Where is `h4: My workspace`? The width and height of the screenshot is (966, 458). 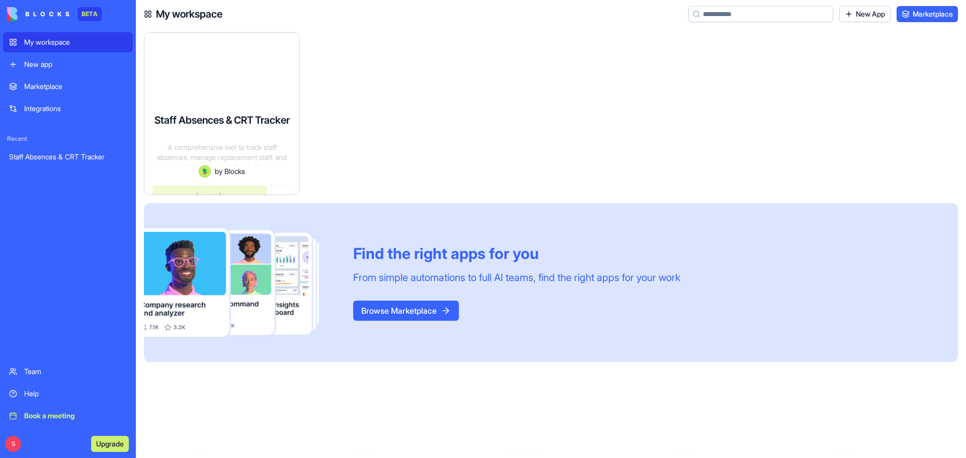 h4: My workspace is located at coordinates (189, 14).